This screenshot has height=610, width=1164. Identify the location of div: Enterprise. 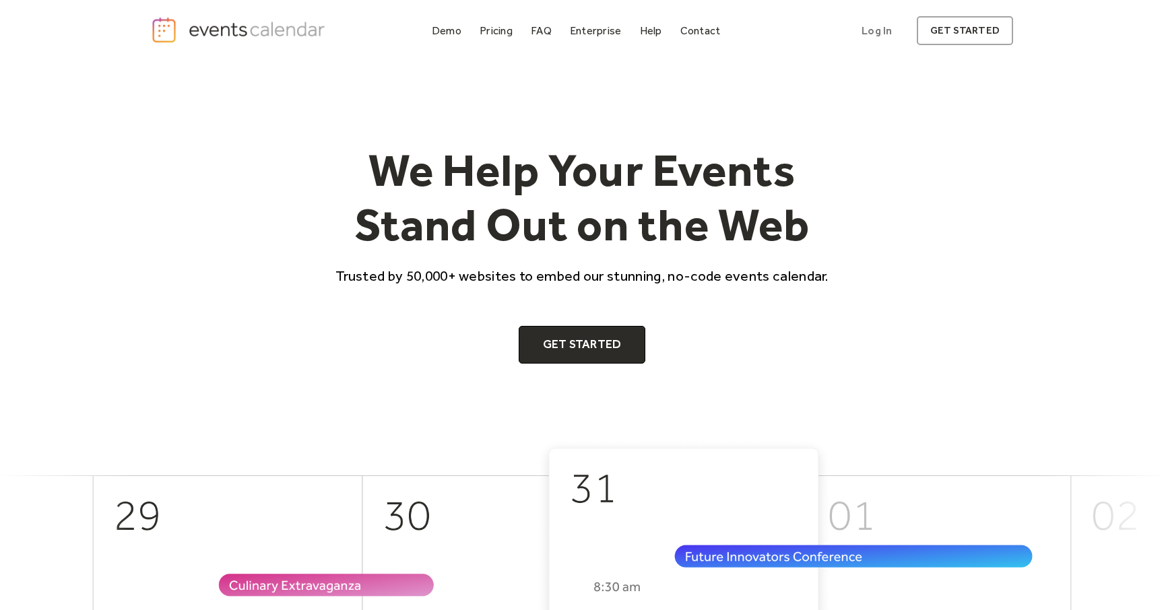
(595, 30).